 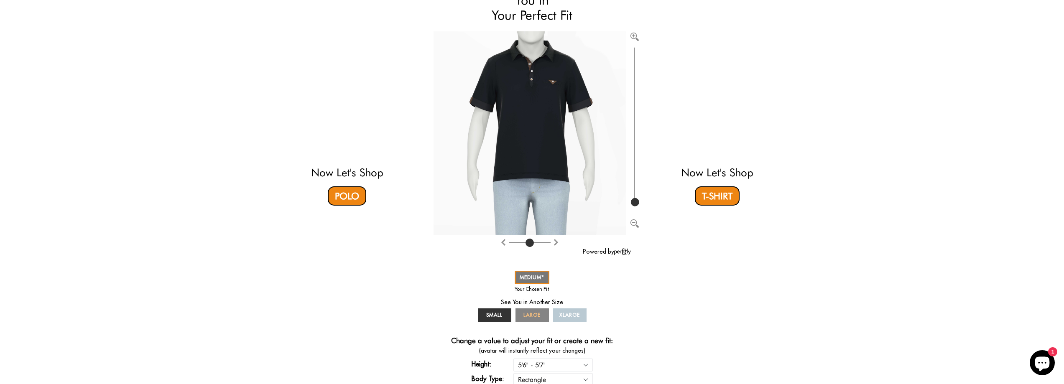 What do you see at coordinates (532, 315) in the screenshot?
I see `a: LARGE` at bounding box center [532, 315].